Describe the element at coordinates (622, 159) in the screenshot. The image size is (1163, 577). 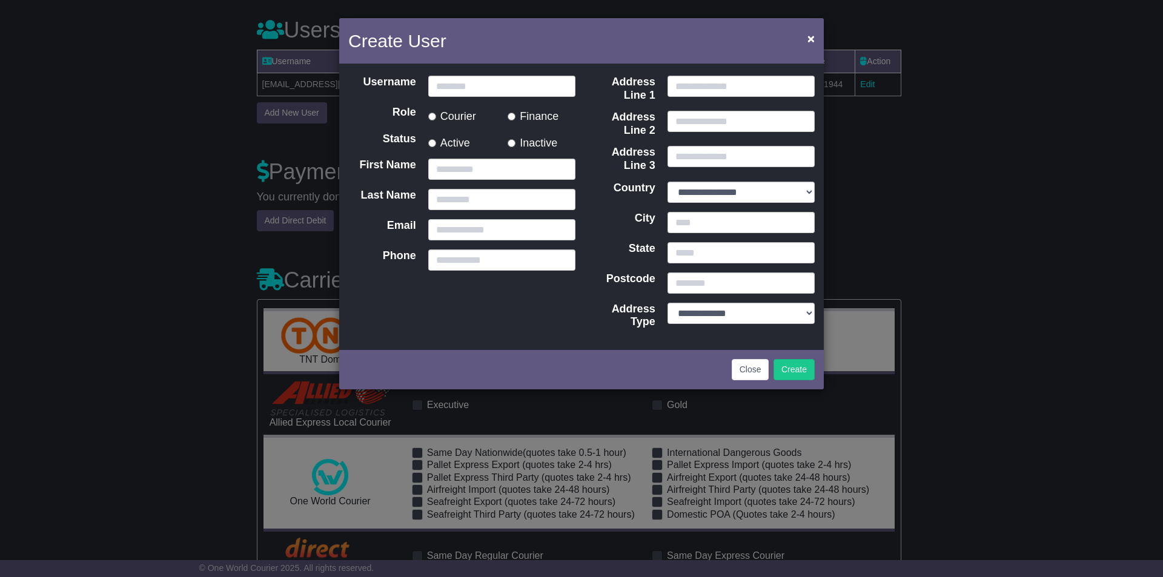
I see `label: Address Line 3` at that location.